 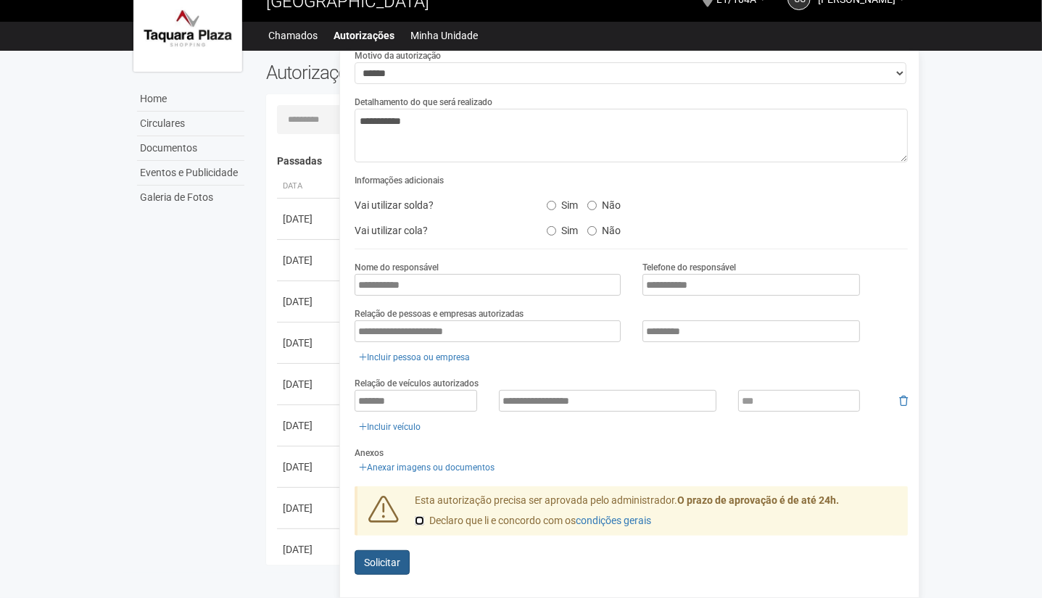 I want to click on span: Solicitar, so click(x=382, y=563).